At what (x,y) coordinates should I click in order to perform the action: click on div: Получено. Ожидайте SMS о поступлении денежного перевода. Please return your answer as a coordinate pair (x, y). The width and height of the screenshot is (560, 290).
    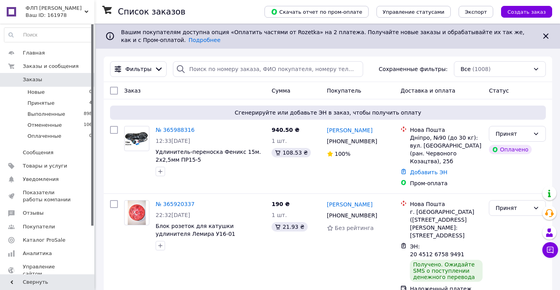
    Looking at the image, I should click on (446, 271).